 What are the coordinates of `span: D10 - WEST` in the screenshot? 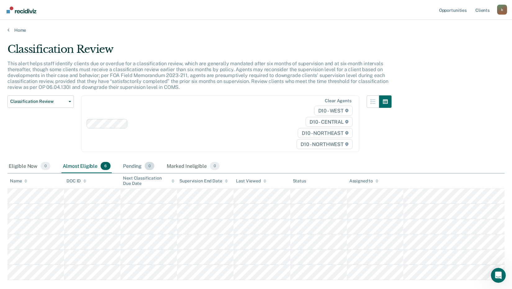 It's located at (333, 110).